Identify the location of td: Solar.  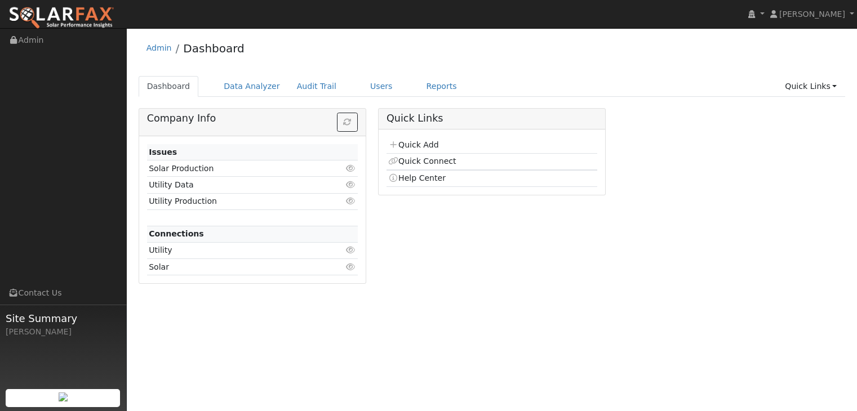
(236, 267).